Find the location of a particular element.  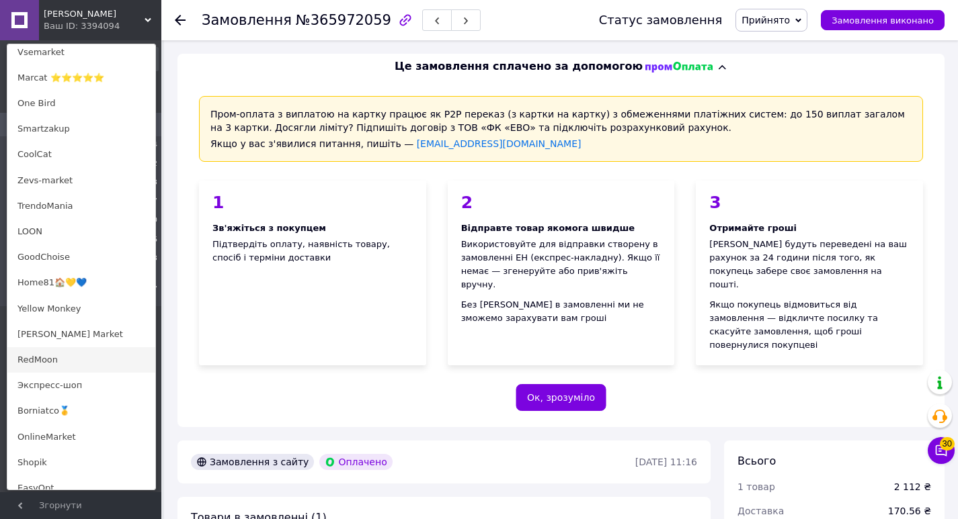

div: 2 is located at coordinates (561, 202).